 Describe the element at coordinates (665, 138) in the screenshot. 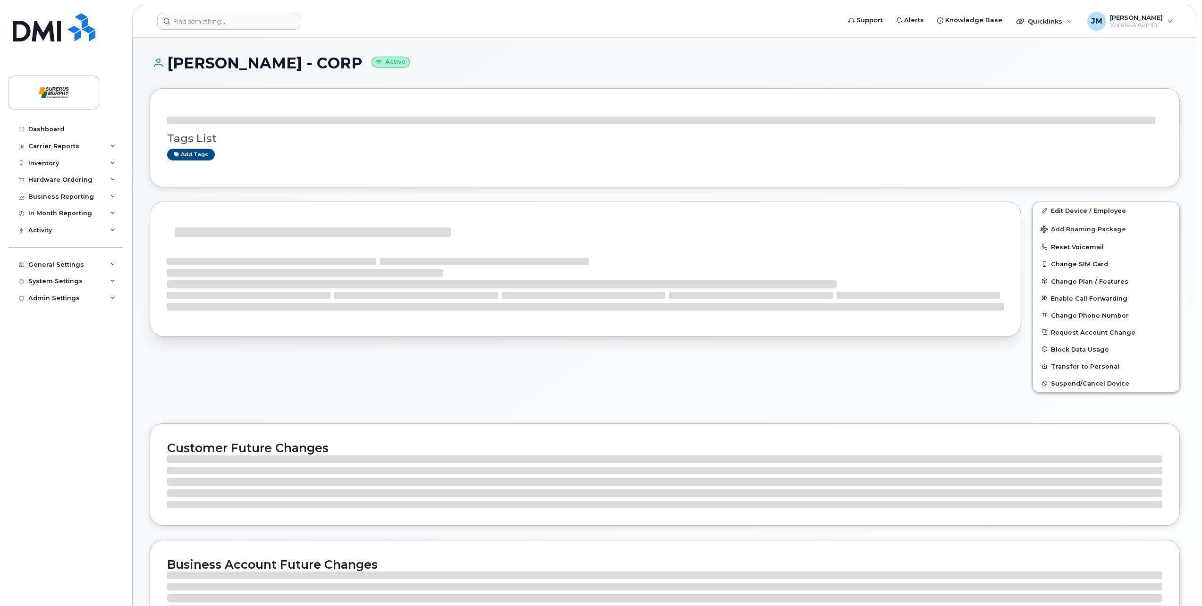

I see `h3: Tags List` at that location.